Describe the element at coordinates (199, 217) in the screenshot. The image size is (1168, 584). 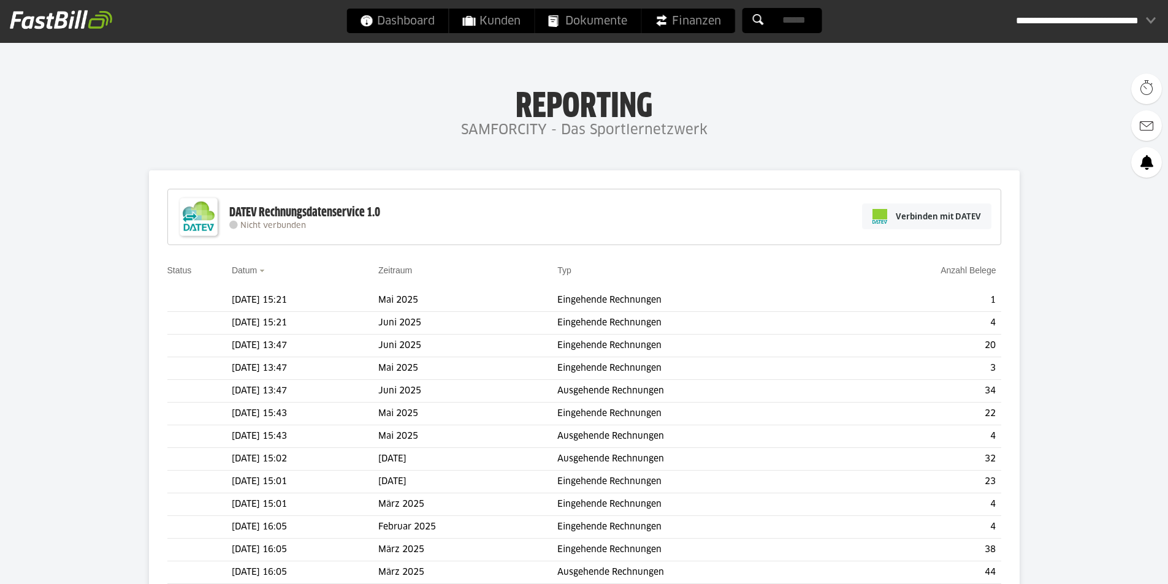
I see `img: DATEV-Datenservice Logo` at that location.